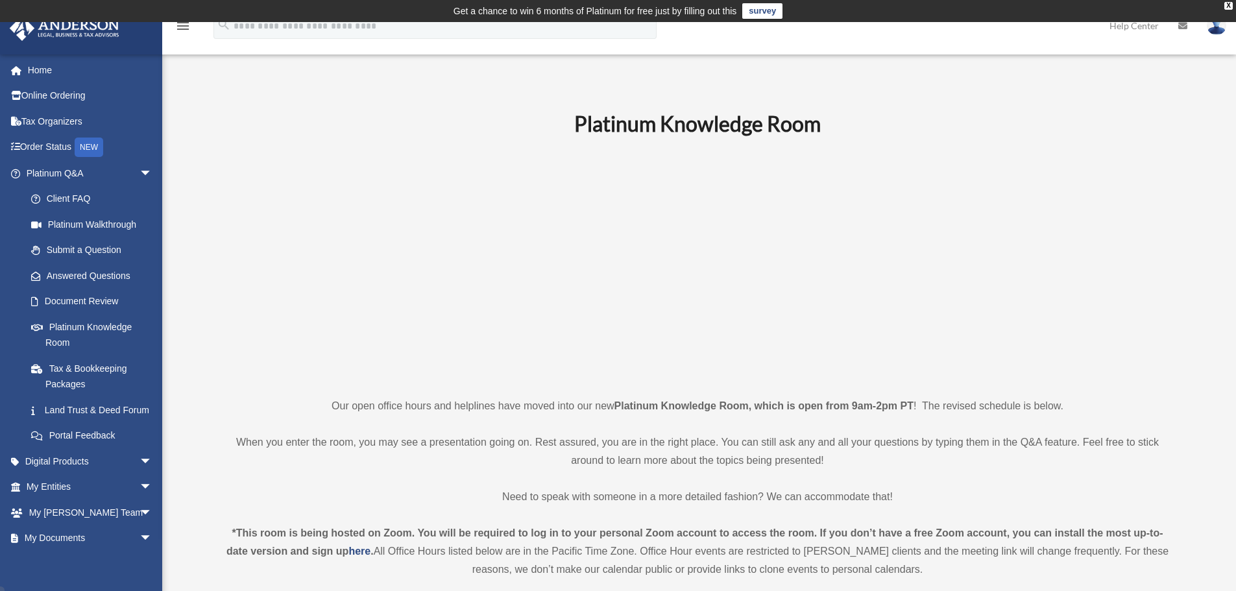  What do you see at coordinates (595, 11) in the screenshot?
I see `div: Get a chance to win 6 months of Platinum for free just by filling out this` at bounding box center [595, 11].